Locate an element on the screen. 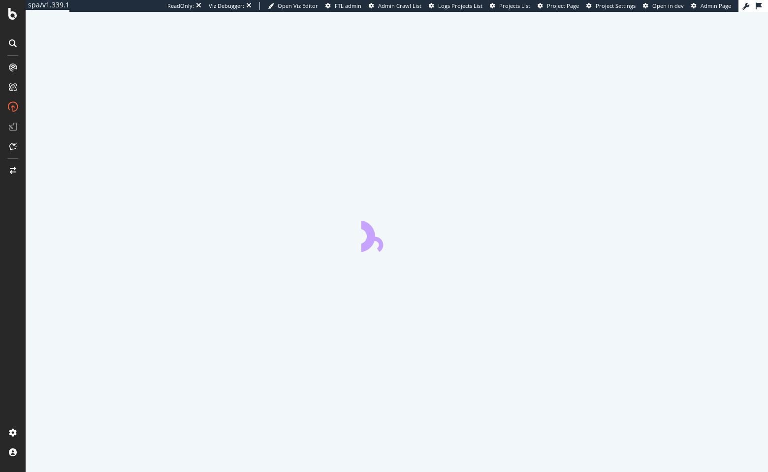  a: Project Settings is located at coordinates (611, 6).